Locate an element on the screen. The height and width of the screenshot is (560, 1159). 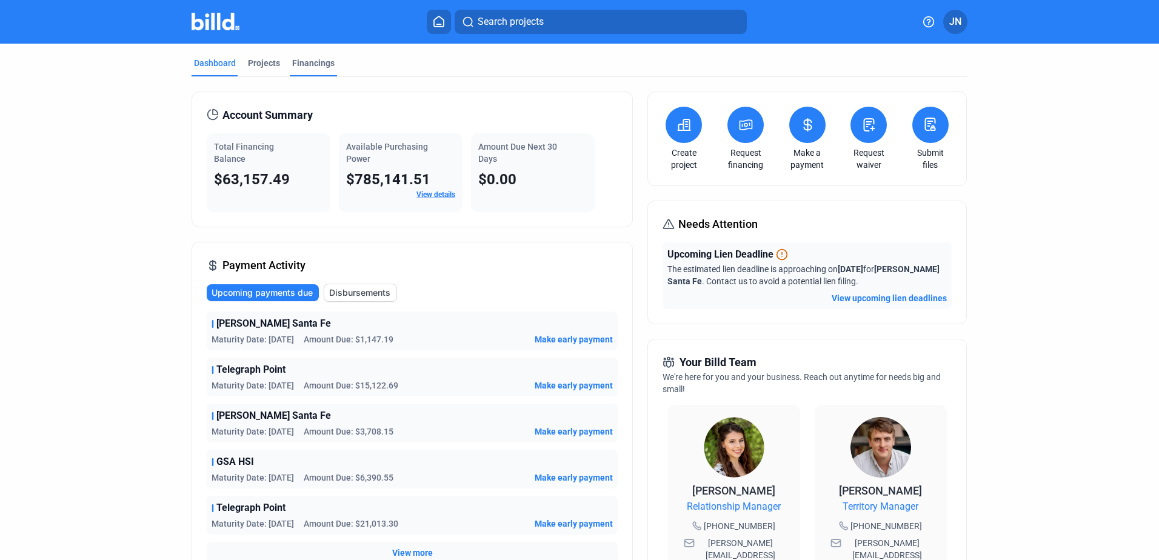
button: Disbursements is located at coordinates (360, 293).